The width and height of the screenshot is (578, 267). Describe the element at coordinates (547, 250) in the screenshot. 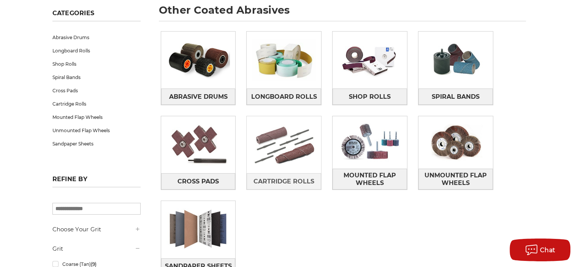

I see `span: Chat` at that location.